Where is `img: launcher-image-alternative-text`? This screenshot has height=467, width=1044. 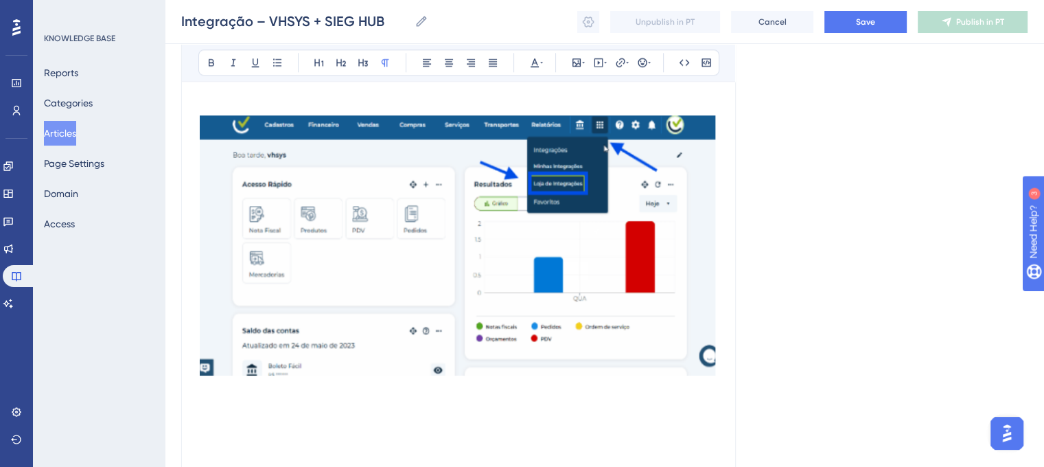
img: launcher-image-alternative-text is located at coordinates (21, 21).